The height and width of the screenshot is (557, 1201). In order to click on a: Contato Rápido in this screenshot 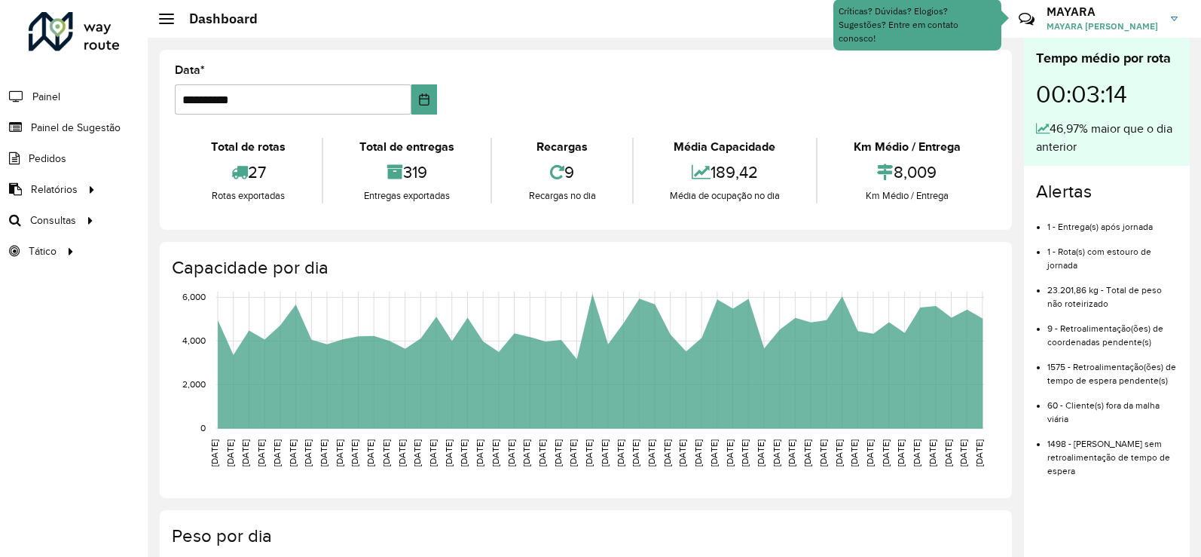, I will do `click(1026, 19)`.